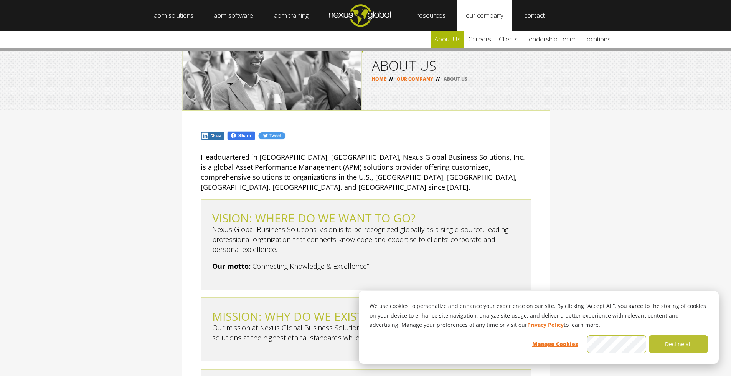  What do you see at coordinates (545, 325) in the screenshot?
I see `strong: Privacy Policy` at bounding box center [545, 325].